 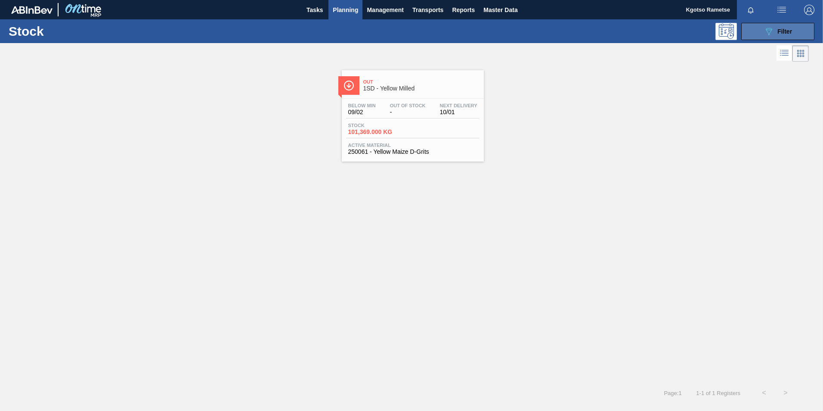 I want to click on div: Programming: no user selected, so click(x=726, y=31).